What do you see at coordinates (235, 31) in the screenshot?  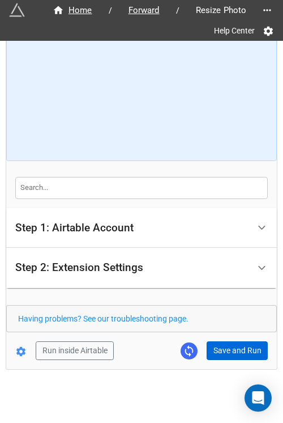 I see `a: Help Center` at bounding box center [235, 31].